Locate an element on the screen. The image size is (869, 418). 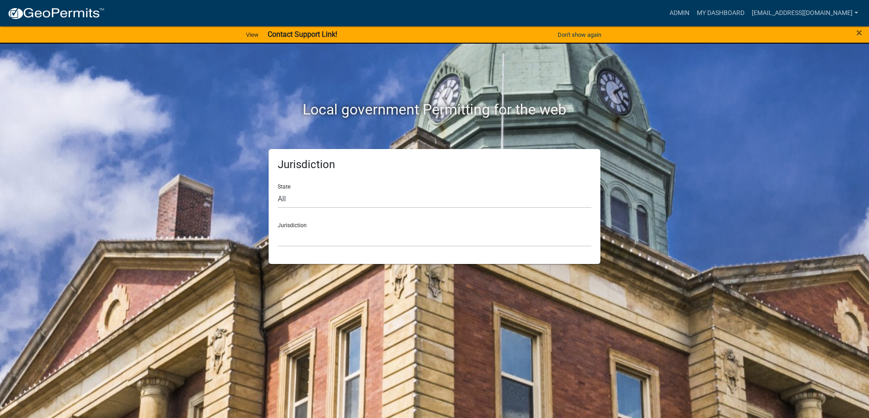
h2: Local government Permitting for the web is located at coordinates (435, 110).